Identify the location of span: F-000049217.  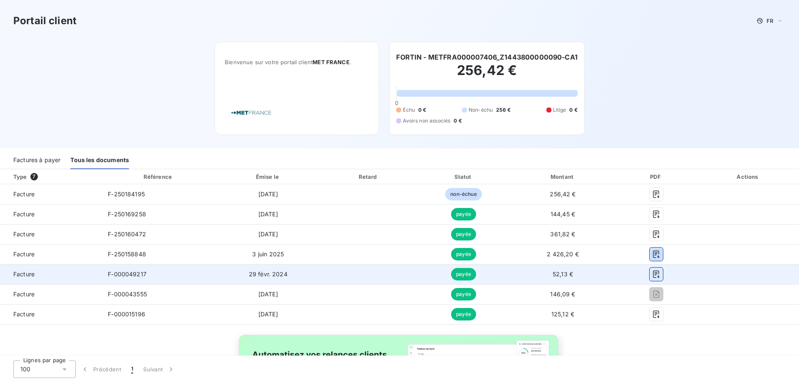
(127, 274).